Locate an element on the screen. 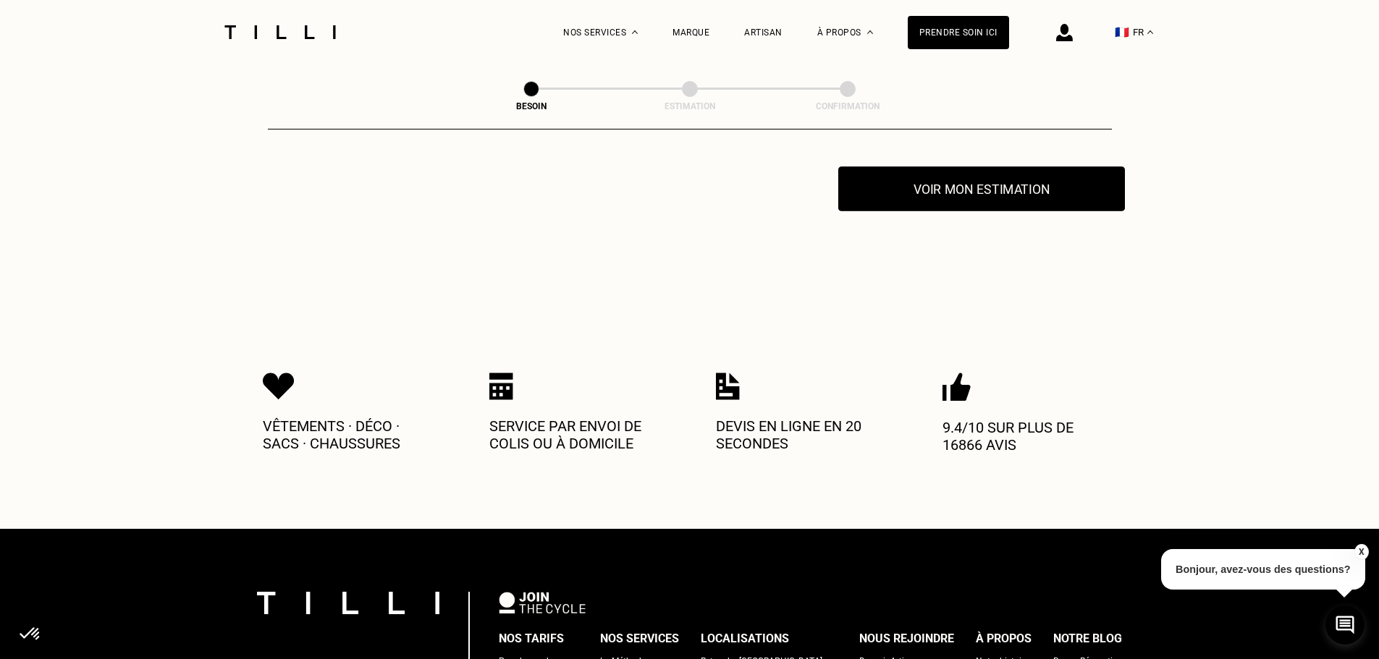 The image size is (1379, 659). div: Besoin is located at coordinates (531, 106).